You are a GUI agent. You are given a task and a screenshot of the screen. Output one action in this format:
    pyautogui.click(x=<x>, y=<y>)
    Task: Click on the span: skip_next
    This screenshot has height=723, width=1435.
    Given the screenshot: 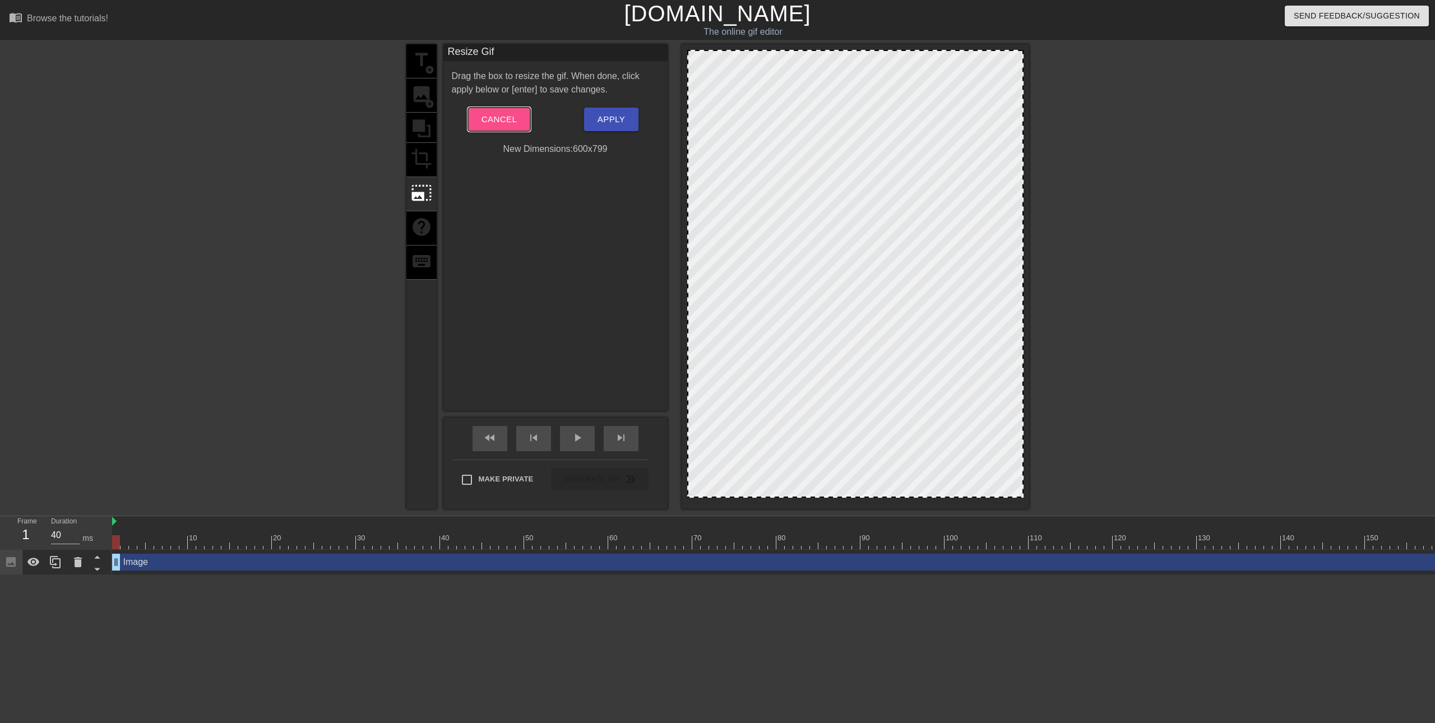 What is the action you would take?
    pyautogui.click(x=621, y=438)
    